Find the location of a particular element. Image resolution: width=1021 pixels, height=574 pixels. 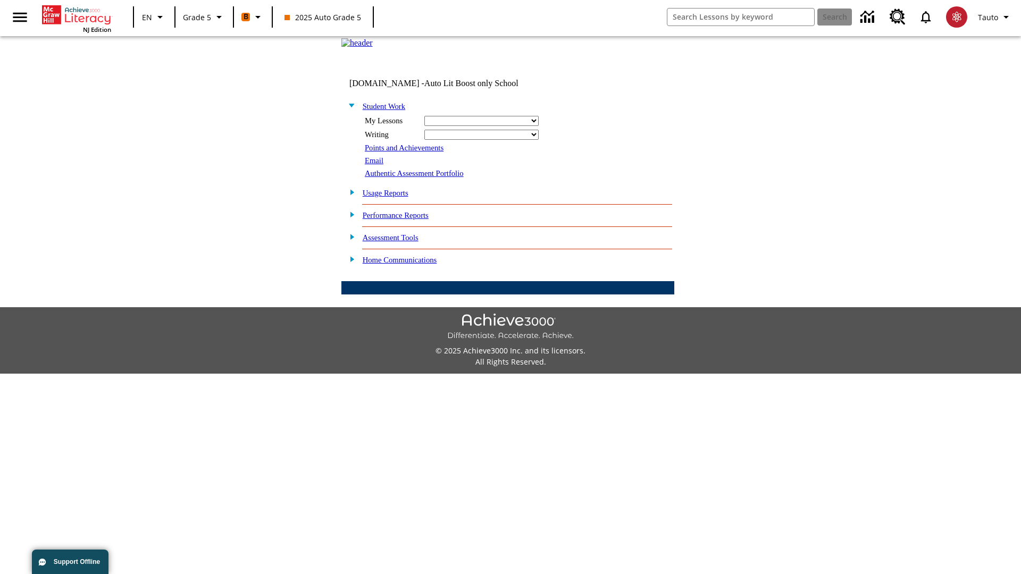

a: Assessment Tools is located at coordinates (390, 238).